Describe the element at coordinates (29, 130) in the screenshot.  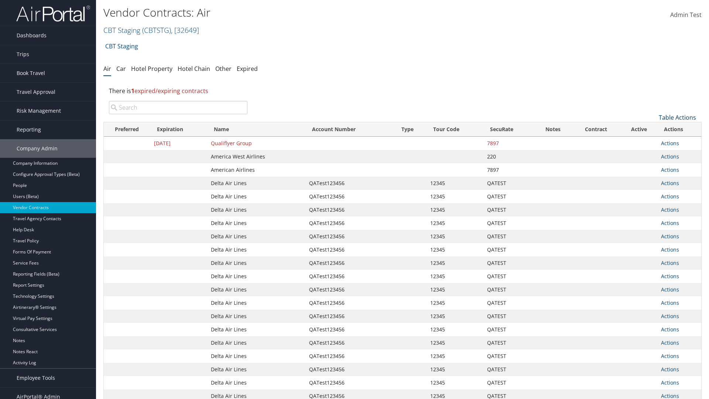
I see `span: Reporting` at that location.